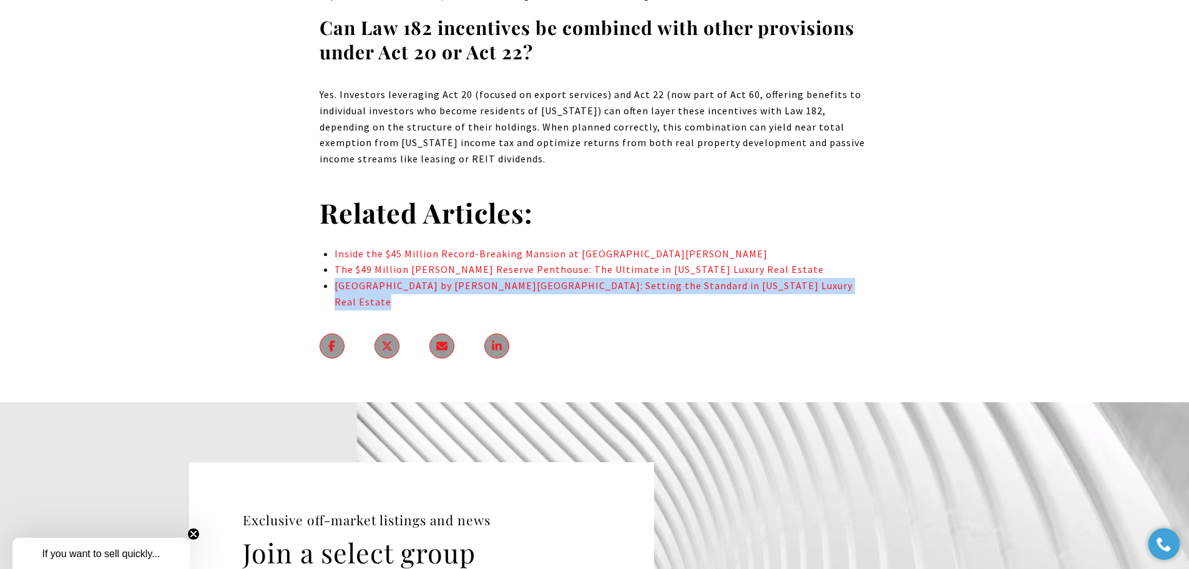 This screenshot has width=1189, height=569. What do you see at coordinates (100, 553) in the screenshot?
I see `span: If you want to sell quickly...` at bounding box center [100, 553].